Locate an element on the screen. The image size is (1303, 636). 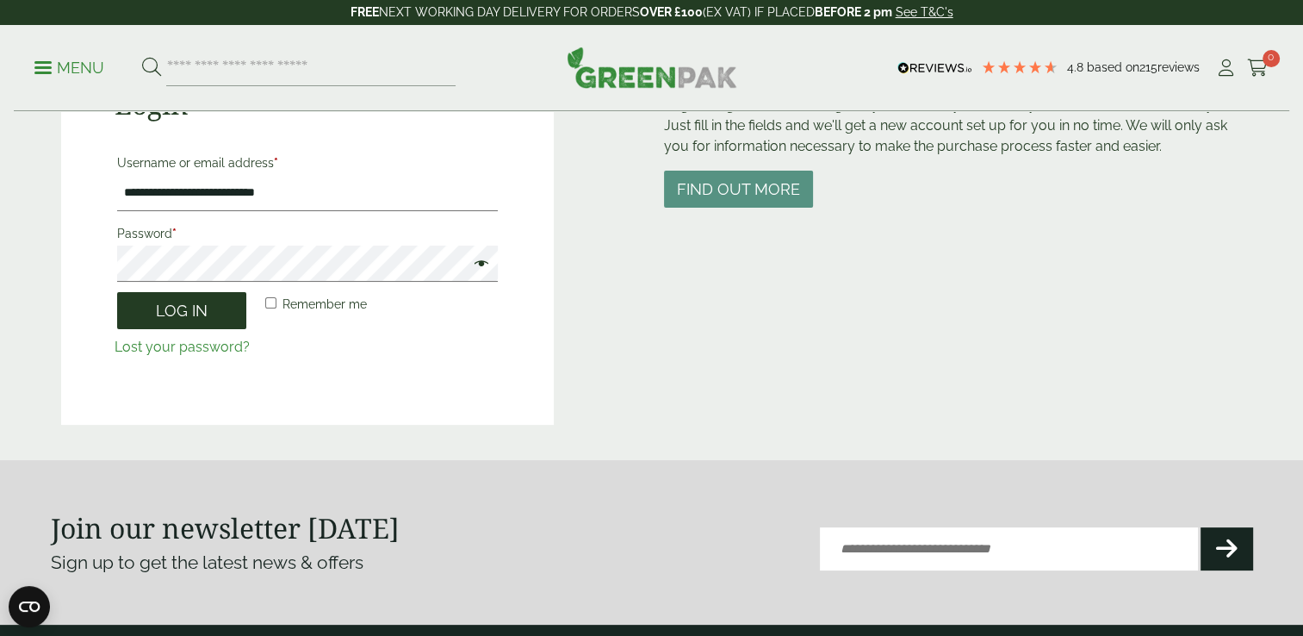
p: Sign up to get the latest news & offers is located at coordinates (321, 562).